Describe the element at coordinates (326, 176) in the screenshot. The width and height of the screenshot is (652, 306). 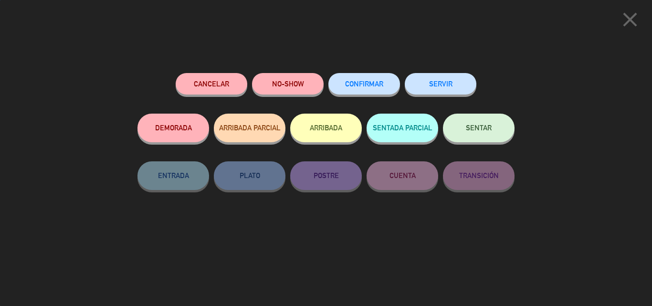
I see `button: POSTRE` at that location.